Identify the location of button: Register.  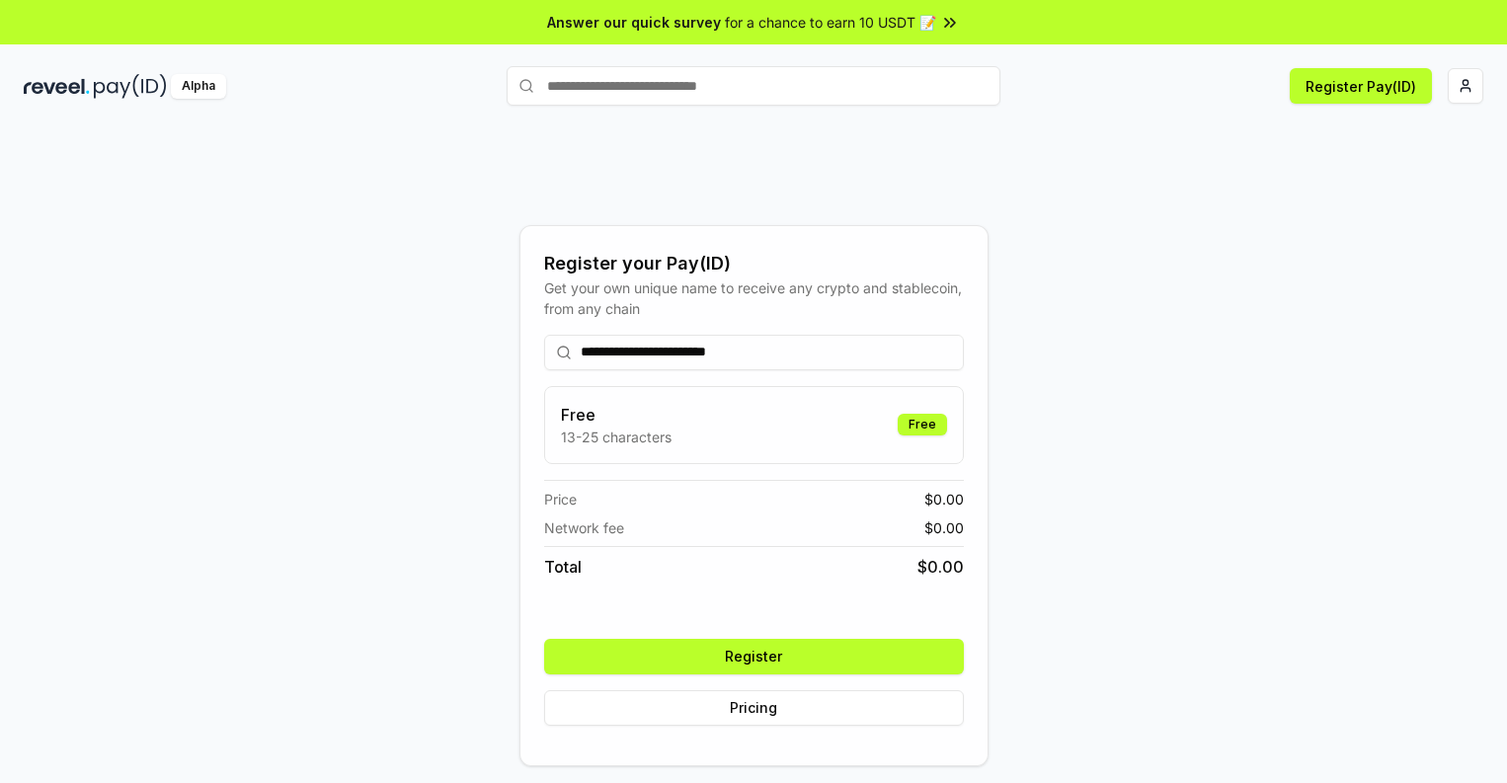
(753, 657).